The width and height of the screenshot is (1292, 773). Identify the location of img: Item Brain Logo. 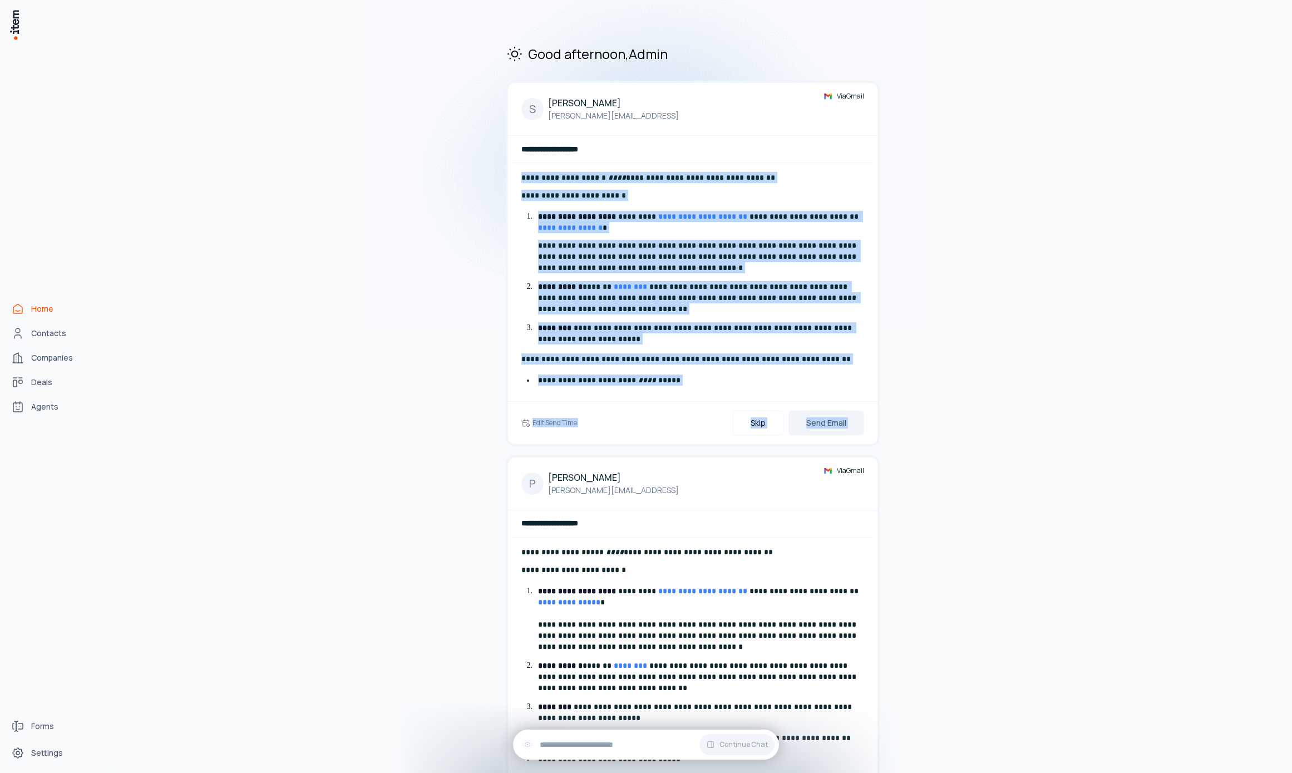
(14, 24).